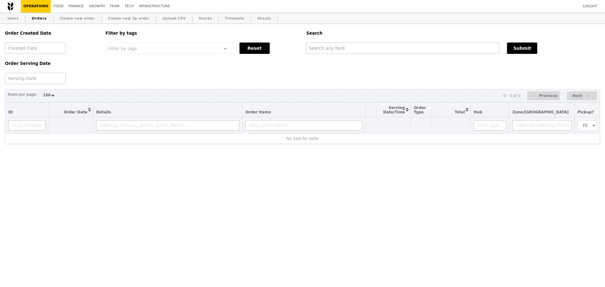  I want to click on label: Rows per page:, so click(22, 95).